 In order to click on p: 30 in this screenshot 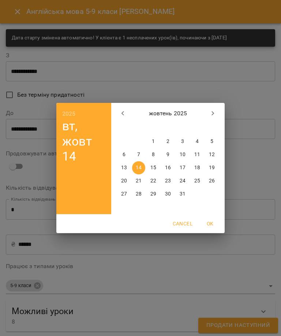, I will do `click(168, 194)`.